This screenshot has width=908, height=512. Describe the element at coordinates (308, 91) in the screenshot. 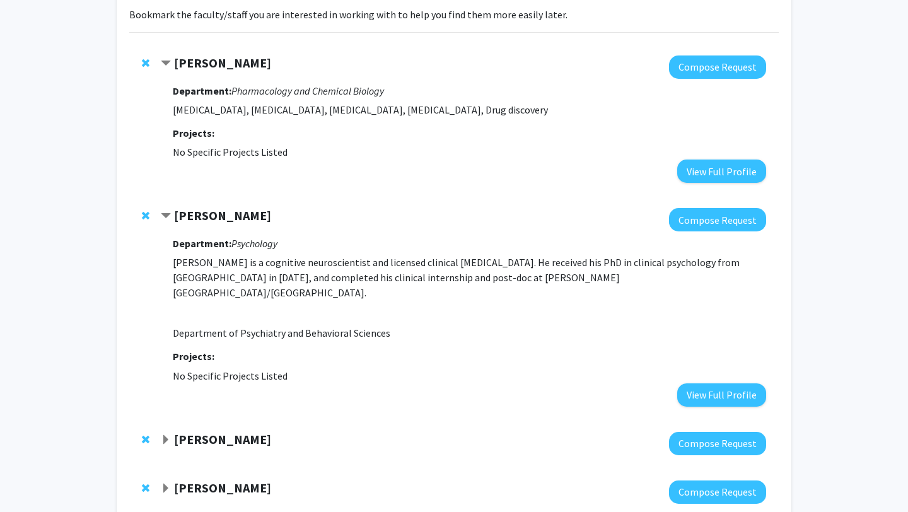

I see `i: Pharmacology and Chemical Biology` at that location.